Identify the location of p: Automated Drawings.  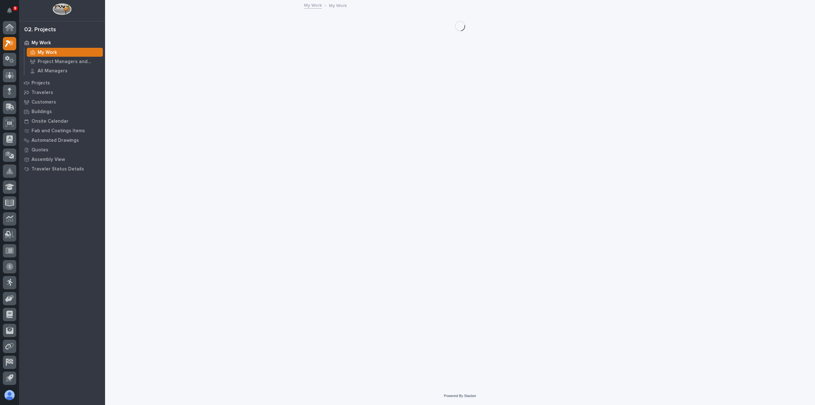
(55, 140).